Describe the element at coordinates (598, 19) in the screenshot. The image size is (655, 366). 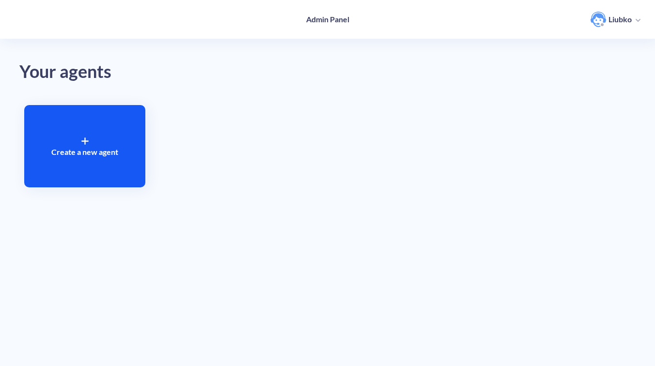
I see `img: user photo` at that location.